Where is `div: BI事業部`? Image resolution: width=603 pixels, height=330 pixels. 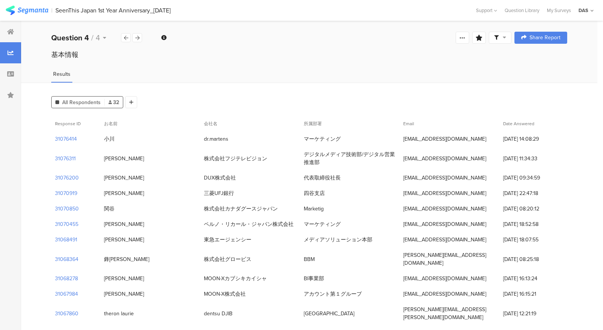
div: BI事業部 is located at coordinates (314, 278).